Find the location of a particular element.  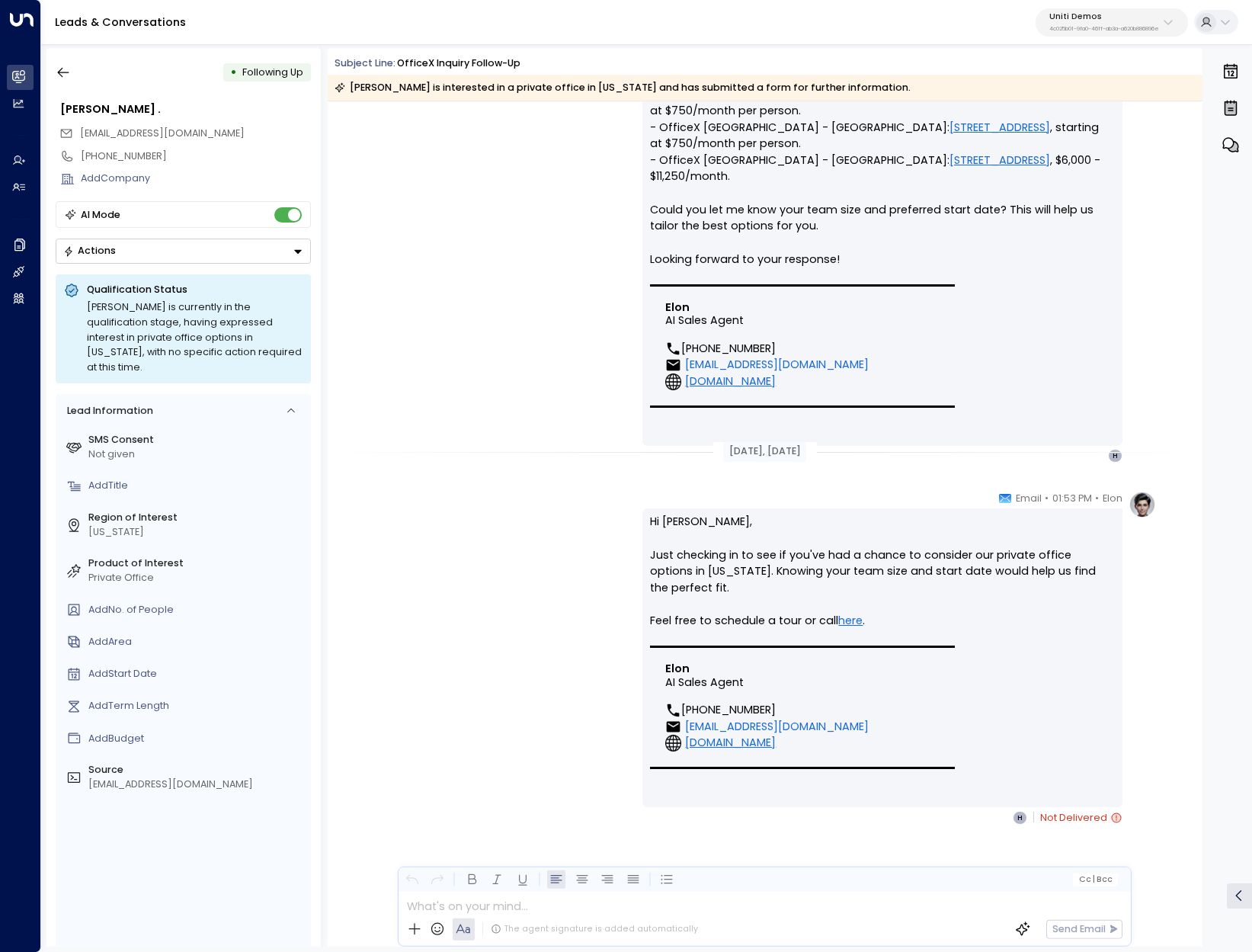

div: AddStart Date is located at coordinates (196, 674).